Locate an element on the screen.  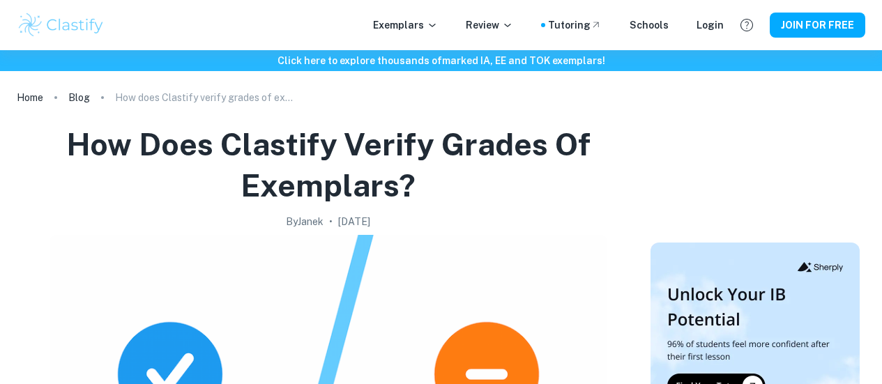
button: Help and Feedback is located at coordinates (747, 25).